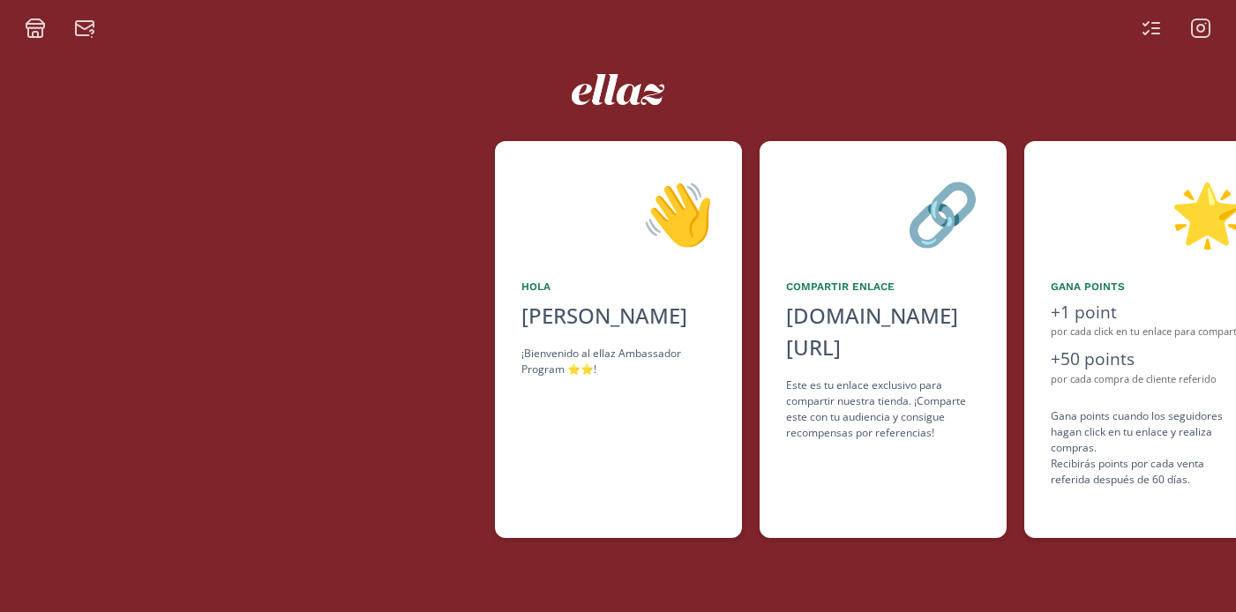  What do you see at coordinates (883, 287) in the screenshot?
I see `div: Compartir Enlace` at bounding box center [883, 287].